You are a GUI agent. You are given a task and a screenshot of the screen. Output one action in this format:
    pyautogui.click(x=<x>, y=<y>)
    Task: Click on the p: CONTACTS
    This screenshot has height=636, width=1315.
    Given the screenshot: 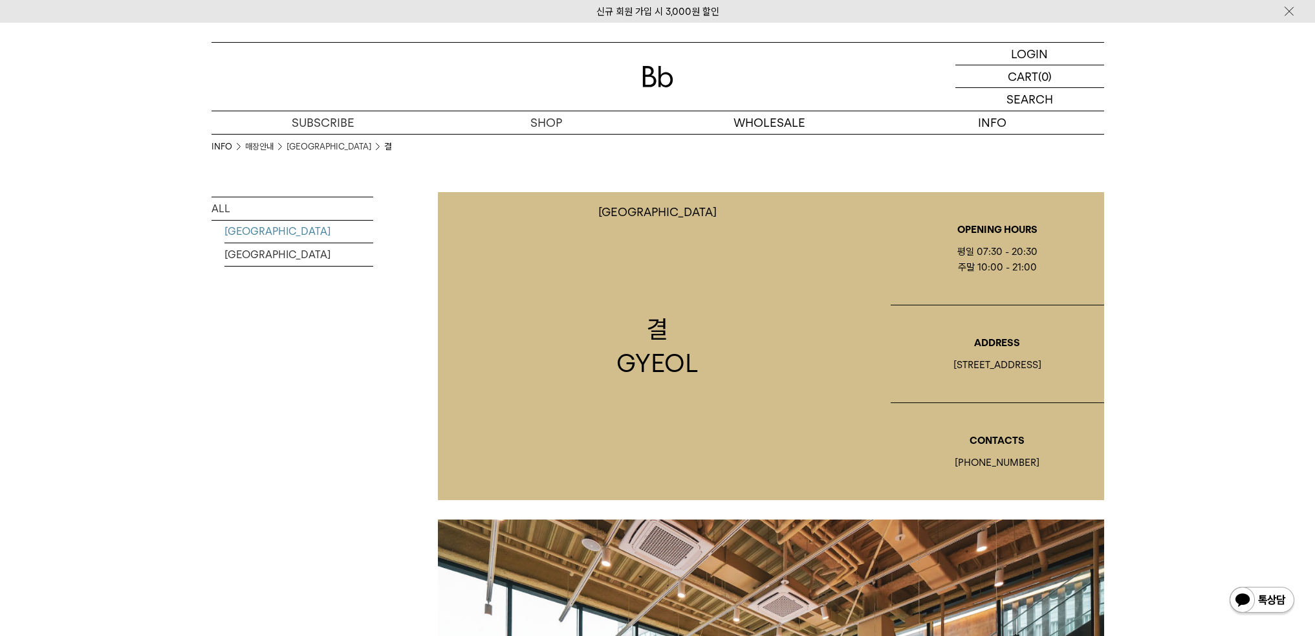 What is the action you would take?
    pyautogui.click(x=997, y=440)
    